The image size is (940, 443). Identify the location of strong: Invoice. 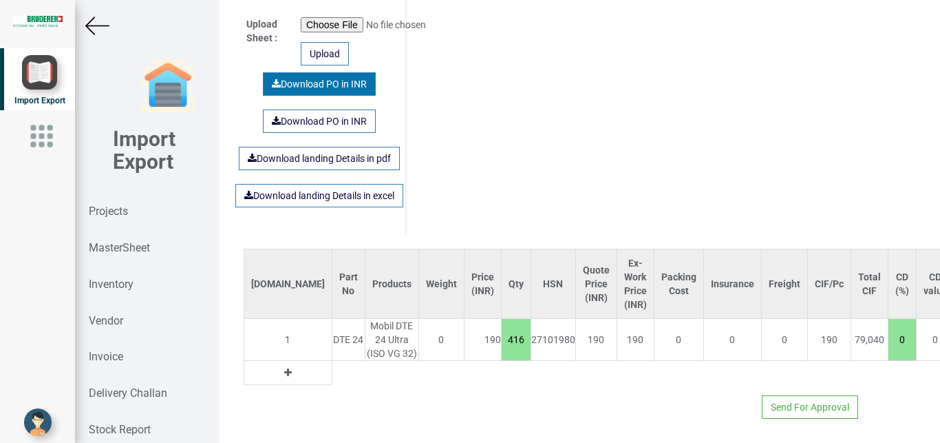
(106, 356).